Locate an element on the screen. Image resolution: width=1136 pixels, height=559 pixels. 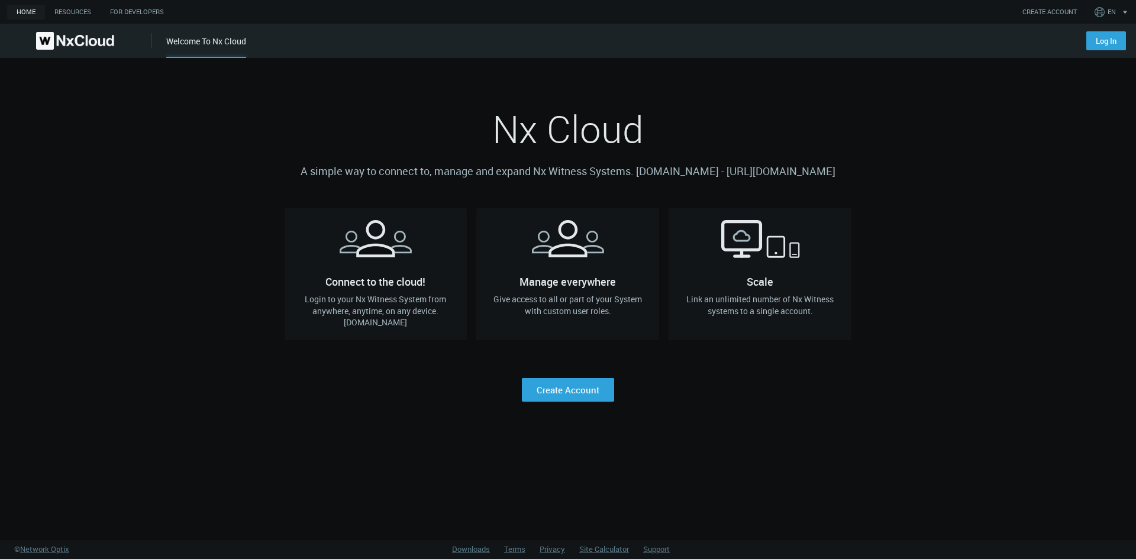
h2: Scale is located at coordinates (760, 245).